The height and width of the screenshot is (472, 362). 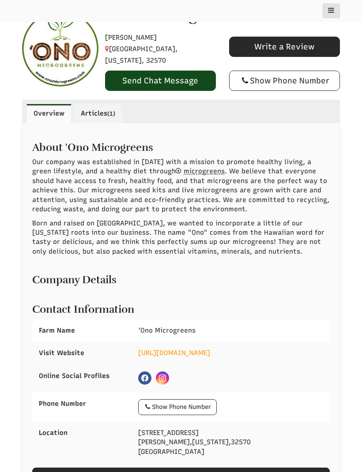 What do you see at coordinates (167, 330) in the screenshot?
I see `span: 'Ono Microgreens` at bounding box center [167, 330].